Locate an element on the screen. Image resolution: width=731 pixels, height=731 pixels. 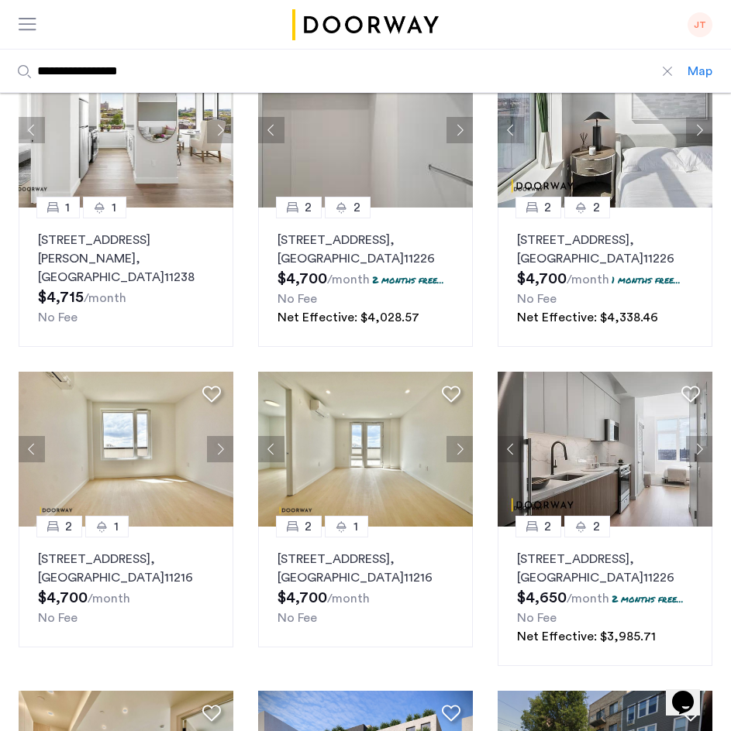
p: 1 months free... is located at coordinates (645, 280).